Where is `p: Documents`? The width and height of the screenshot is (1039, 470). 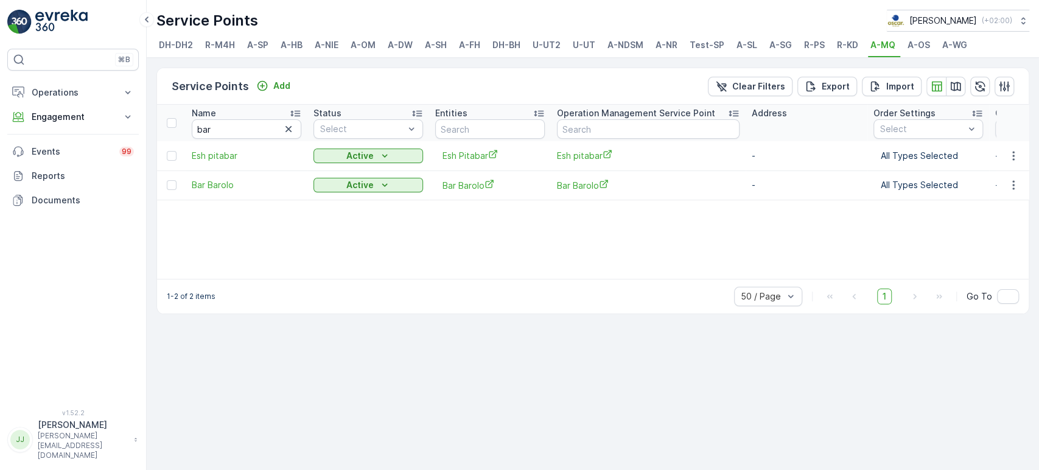 p: Documents is located at coordinates (83, 200).